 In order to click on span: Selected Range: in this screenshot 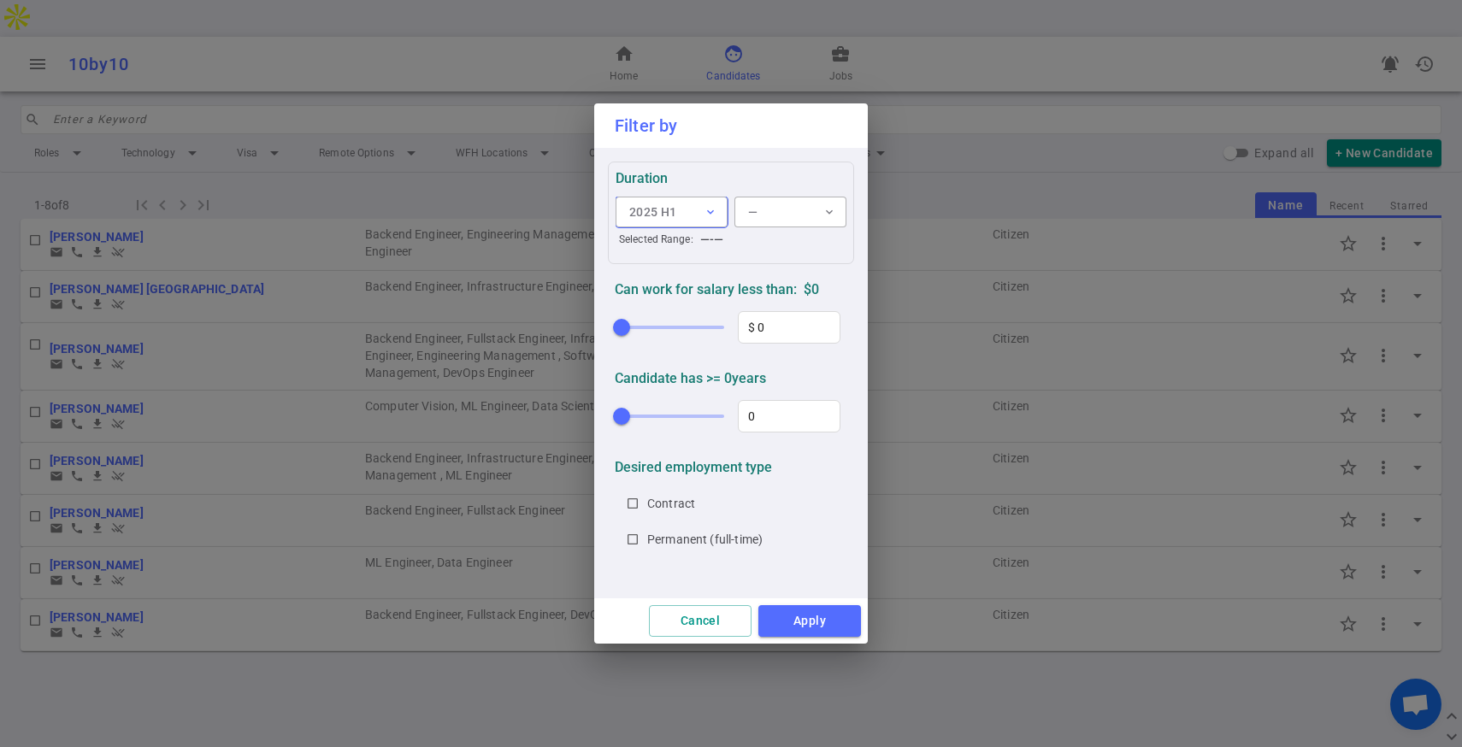, I will do `click(656, 239)`.